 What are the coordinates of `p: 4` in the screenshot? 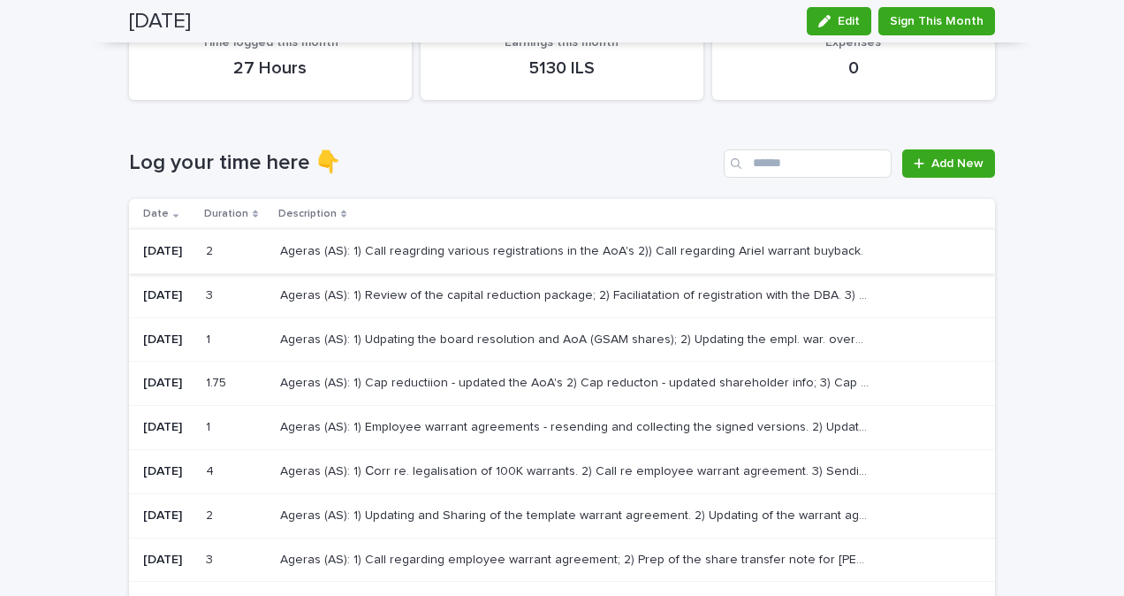 It's located at (211, 469).